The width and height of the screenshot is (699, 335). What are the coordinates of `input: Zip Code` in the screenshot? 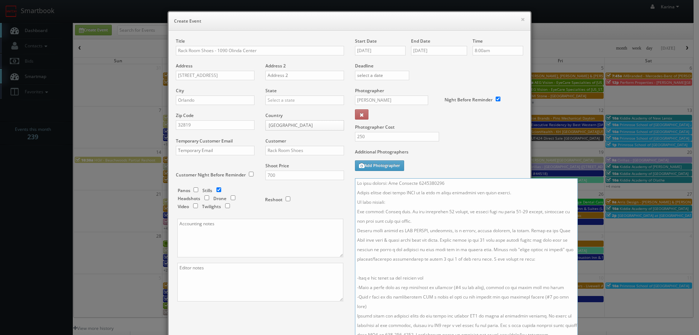 It's located at (215, 125).